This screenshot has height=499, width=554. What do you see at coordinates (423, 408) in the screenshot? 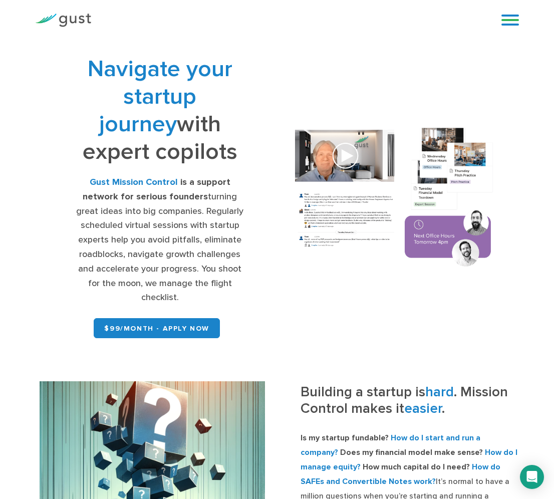
I see `span: easier` at bounding box center [423, 408].